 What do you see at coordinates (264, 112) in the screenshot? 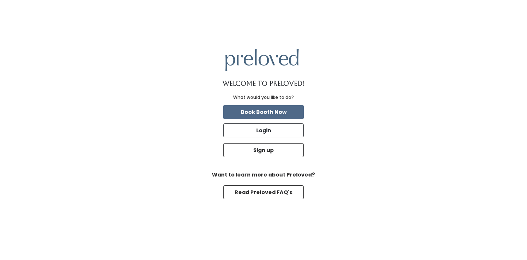
I see `button: Book Booth Now` at bounding box center [264, 112].